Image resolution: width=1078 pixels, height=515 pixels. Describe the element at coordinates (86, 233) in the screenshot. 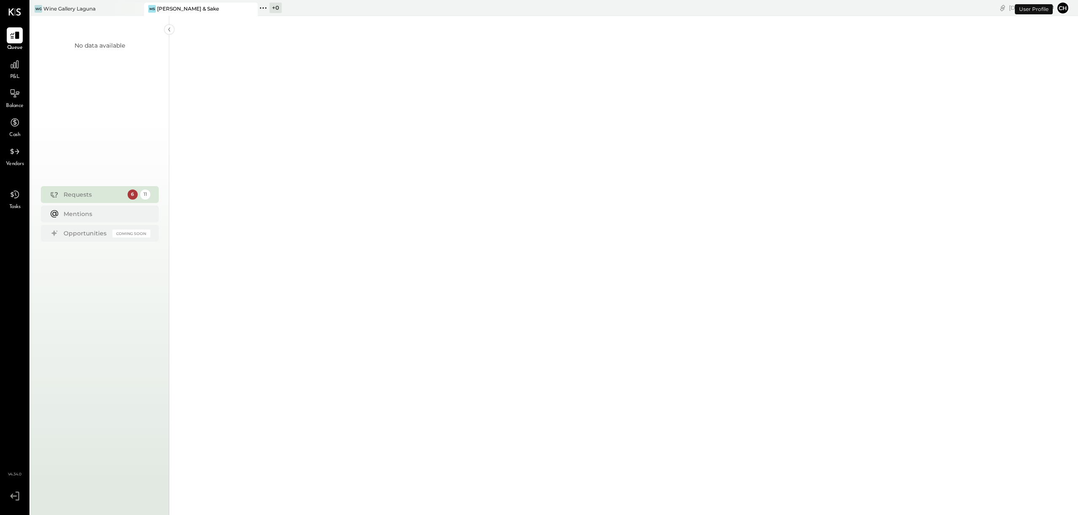

I see `div: Opportunities` at that location.